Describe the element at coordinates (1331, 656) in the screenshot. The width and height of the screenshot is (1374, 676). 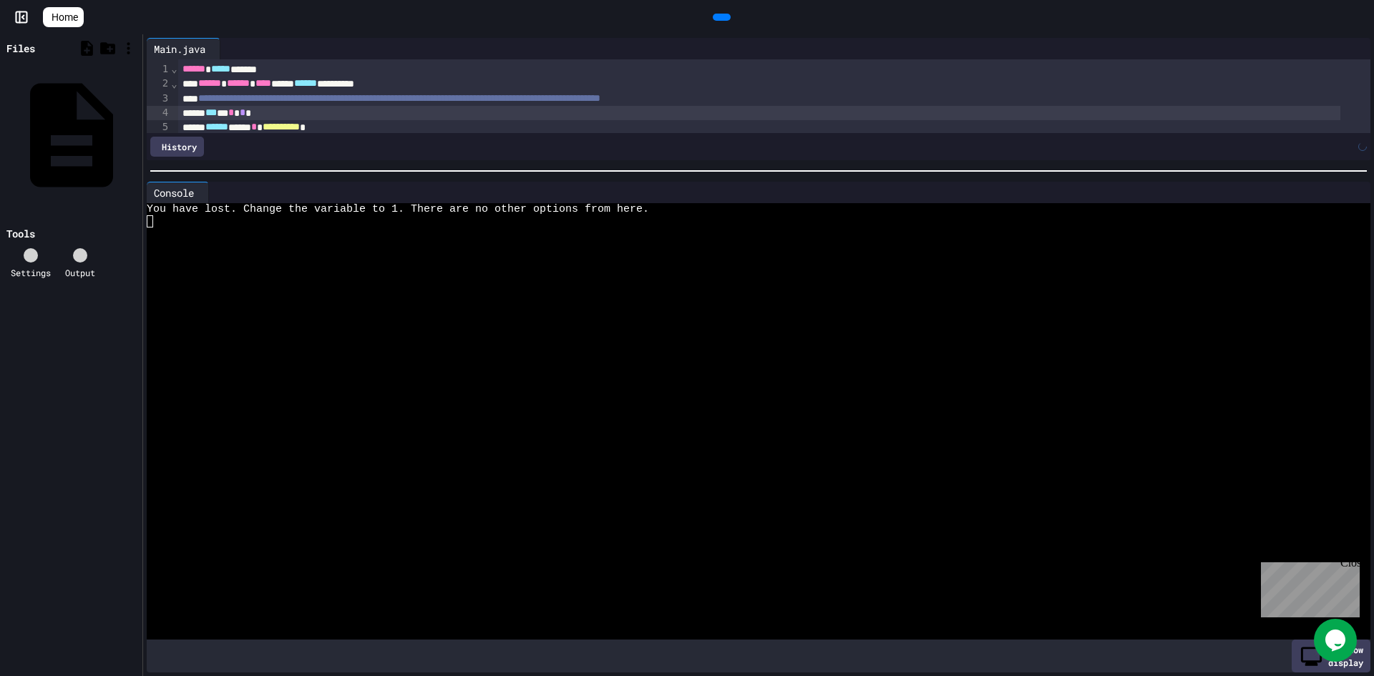
I see `div: Show display` at that location.